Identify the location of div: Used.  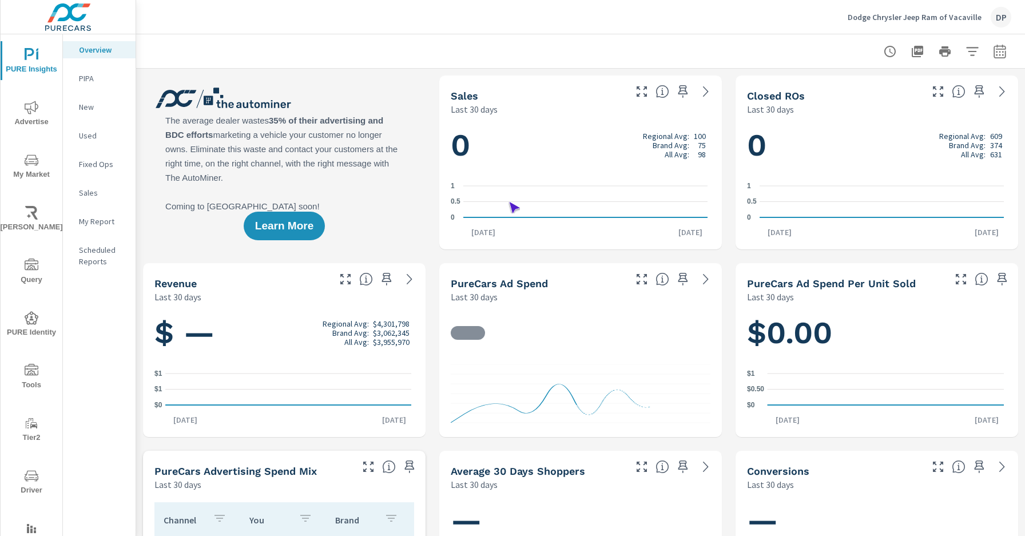
(99, 136).